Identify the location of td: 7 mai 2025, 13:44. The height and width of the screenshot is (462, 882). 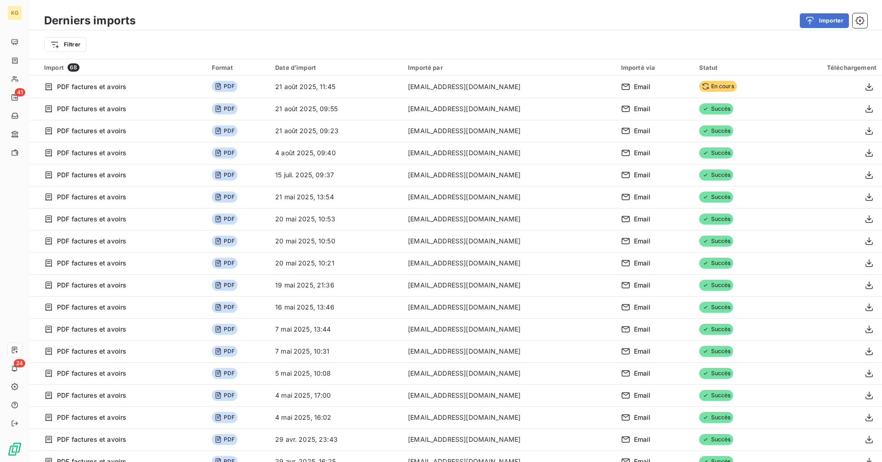
(336, 329).